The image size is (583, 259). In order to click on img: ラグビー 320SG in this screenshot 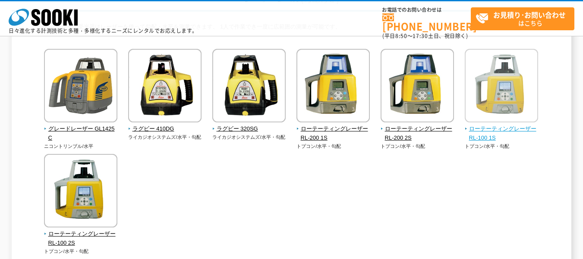, I will do `click(249, 86)`.